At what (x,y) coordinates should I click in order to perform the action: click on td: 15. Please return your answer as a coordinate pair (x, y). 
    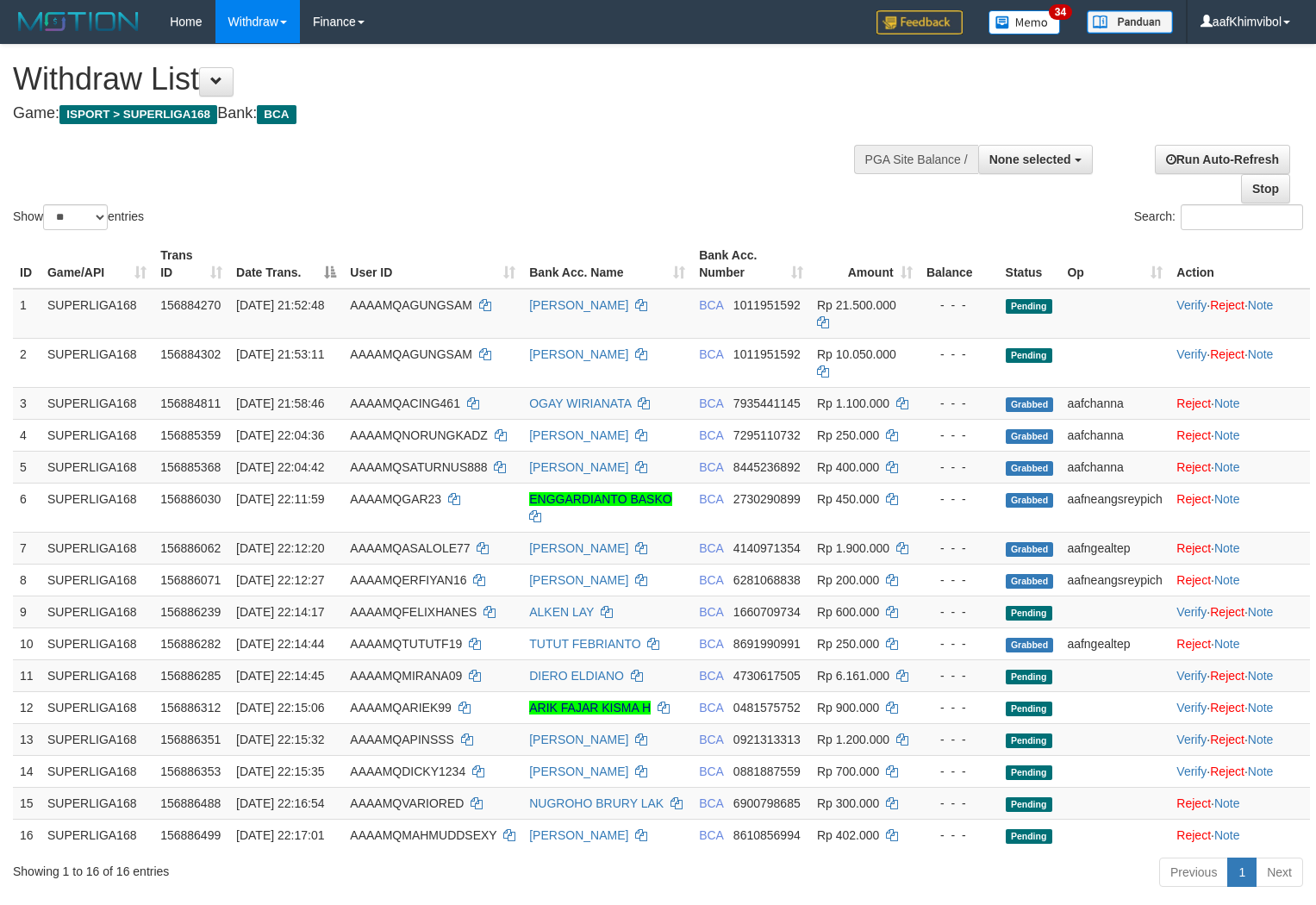
    Looking at the image, I should click on (27, 803).